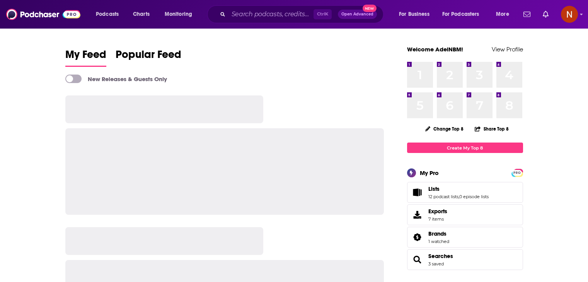  Describe the element at coordinates (518, 173) in the screenshot. I see `a: PRO` at that location.